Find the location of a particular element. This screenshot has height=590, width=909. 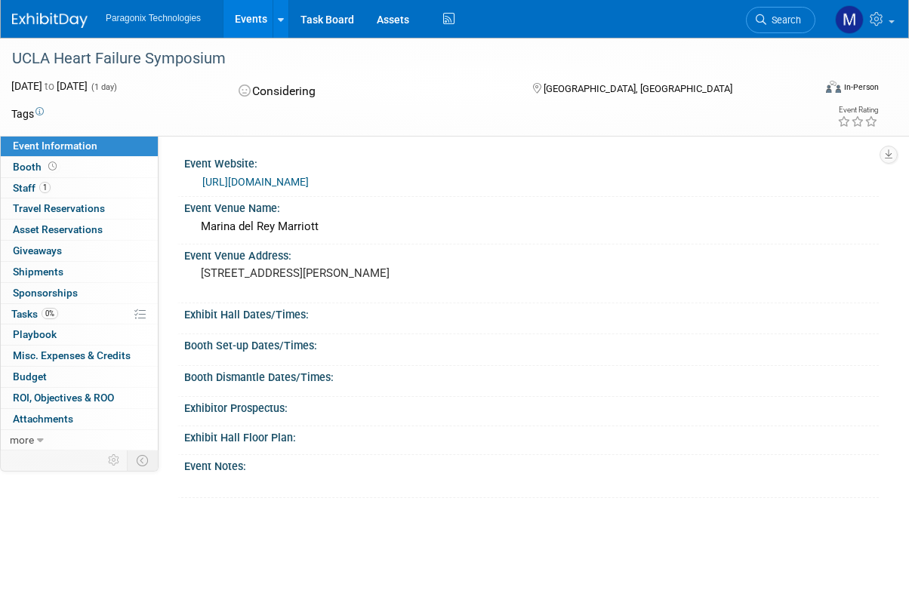

a: Attachments is located at coordinates (79, 419).